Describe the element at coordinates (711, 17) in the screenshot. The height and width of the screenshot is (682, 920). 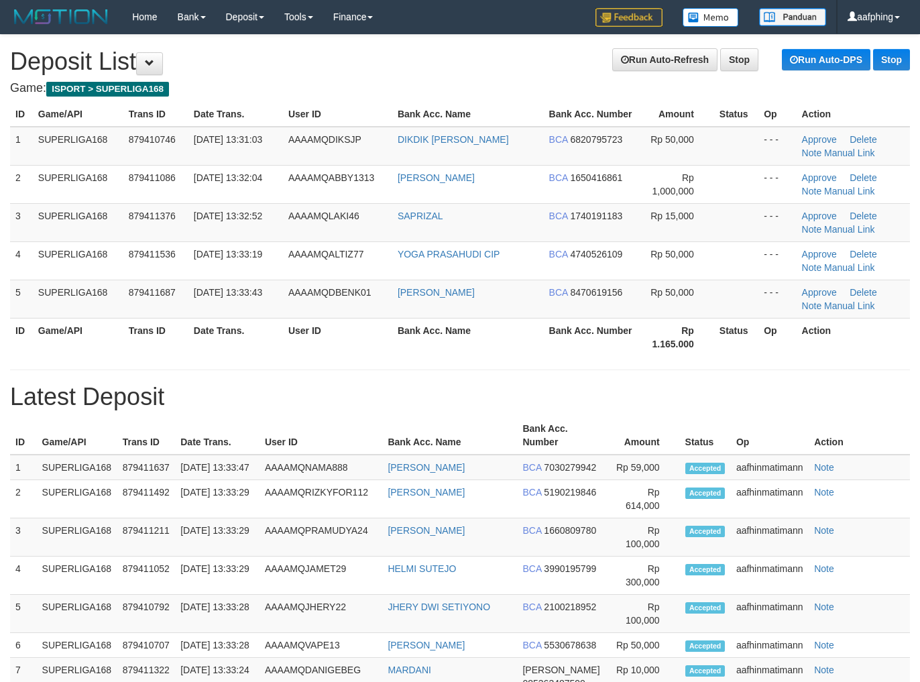
I see `img: Button%20Memo.svg` at that location.